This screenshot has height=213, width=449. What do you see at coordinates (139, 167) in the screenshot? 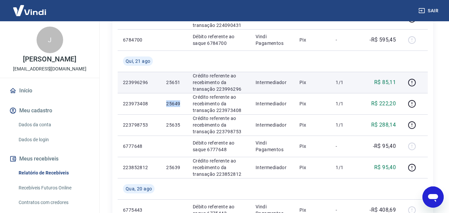
I see `p: 223852812` at bounding box center [139, 167].